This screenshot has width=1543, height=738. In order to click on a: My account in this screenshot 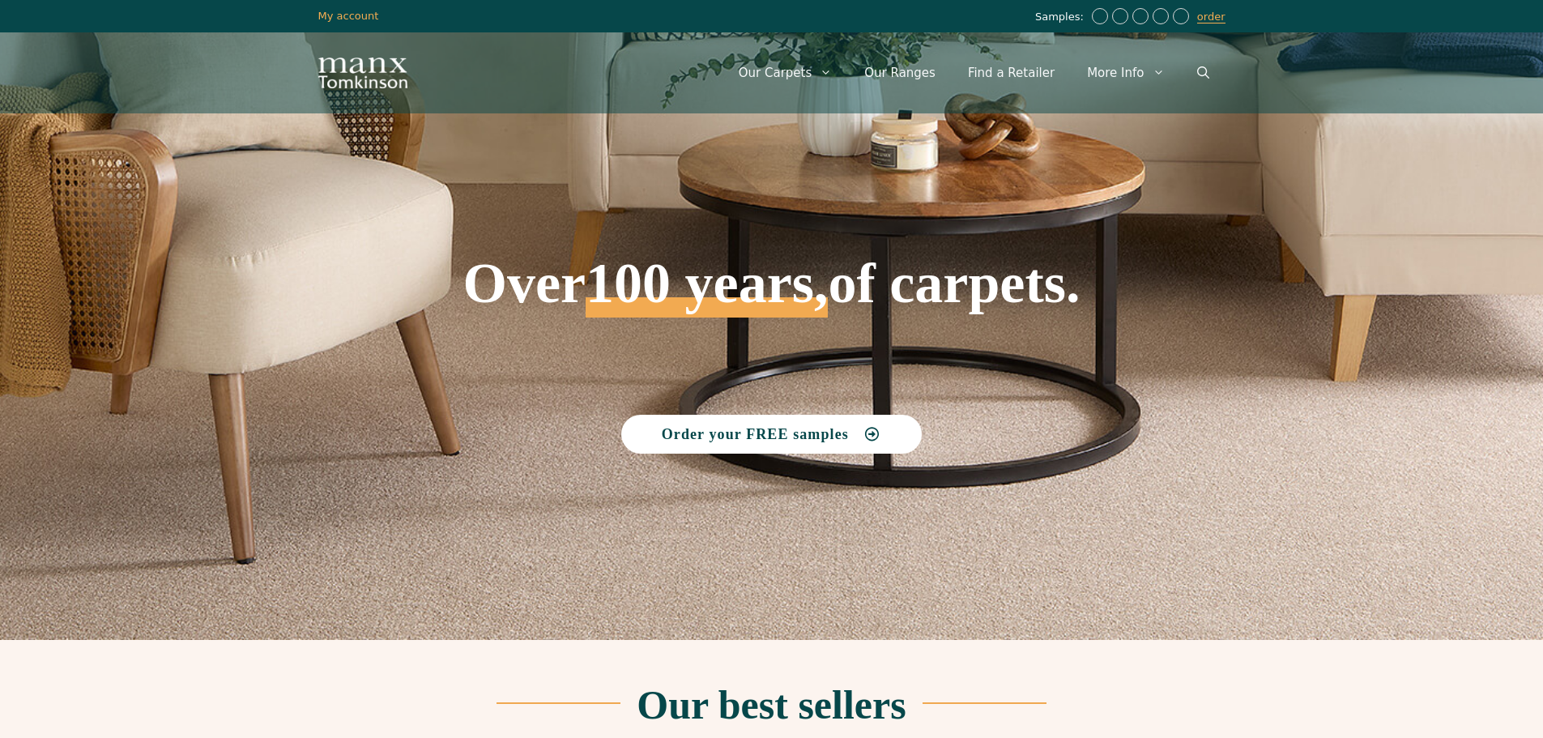, I will do `click(348, 15)`.